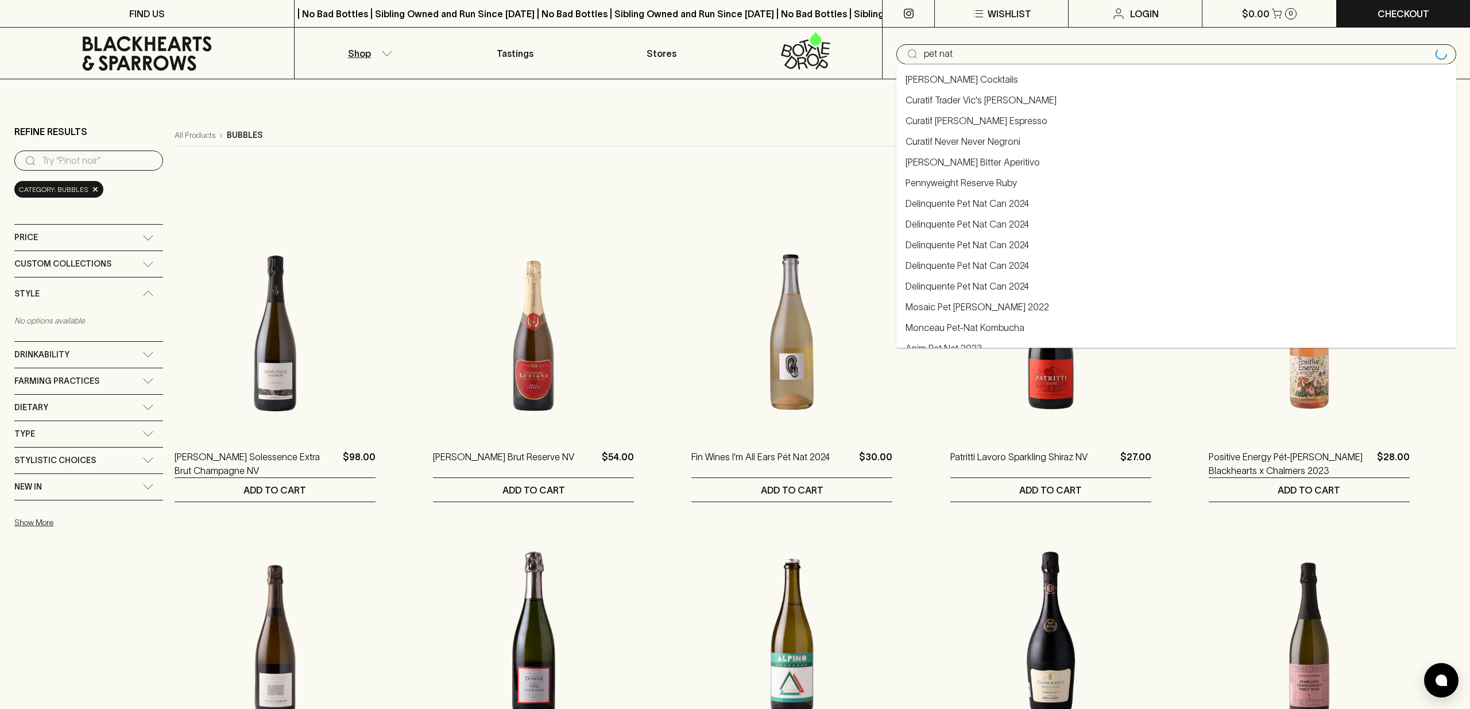 The height and width of the screenshot is (709, 1470). What do you see at coordinates (359, 463) in the screenshot?
I see `p: $98.00` at bounding box center [359, 463].